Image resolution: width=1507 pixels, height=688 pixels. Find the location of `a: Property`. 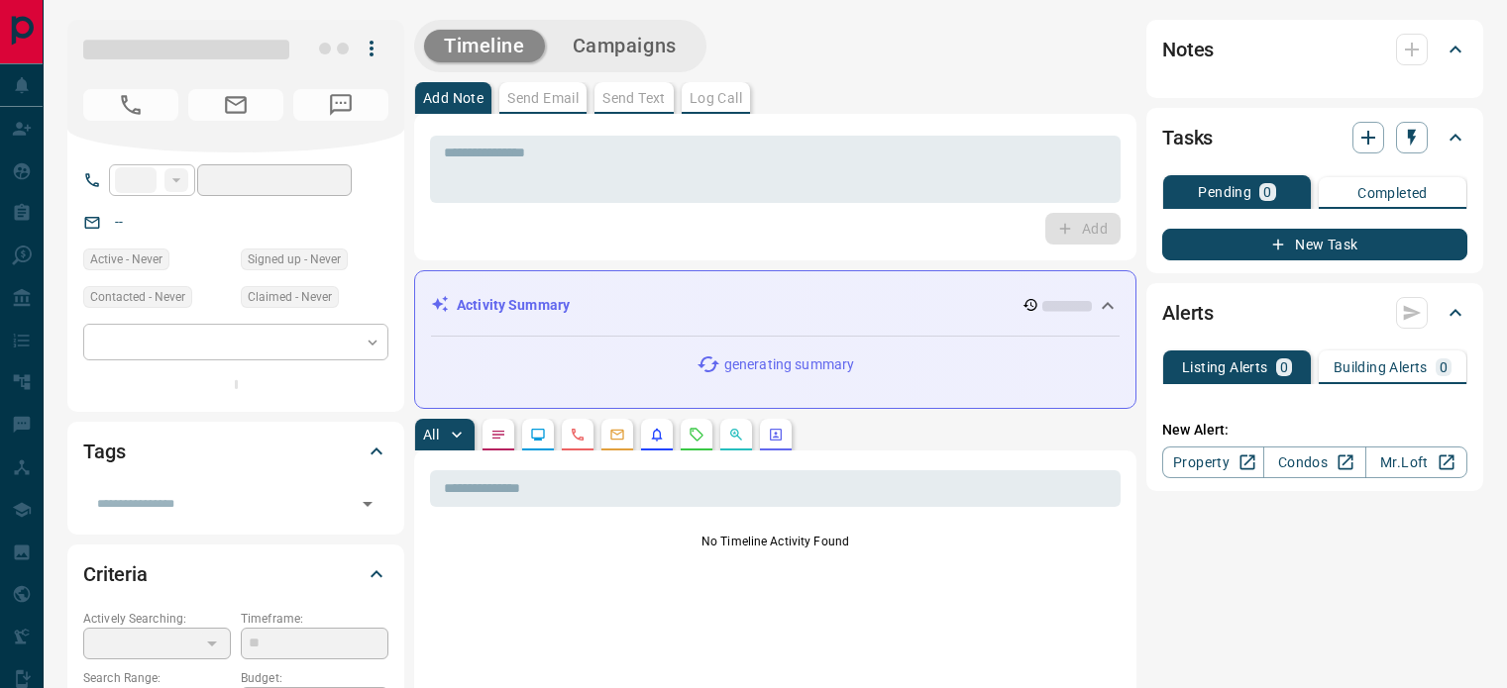

a: Property is located at coordinates (1213, 463).